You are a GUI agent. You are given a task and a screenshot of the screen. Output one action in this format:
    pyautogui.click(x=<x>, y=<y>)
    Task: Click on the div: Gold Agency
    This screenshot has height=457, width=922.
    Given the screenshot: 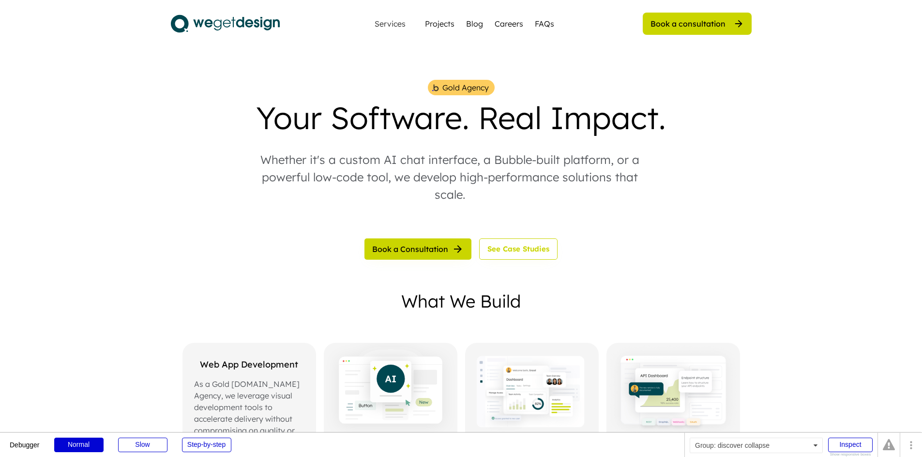 What is the action you would take?
    pyautogui.click(x=466, y=88)
    